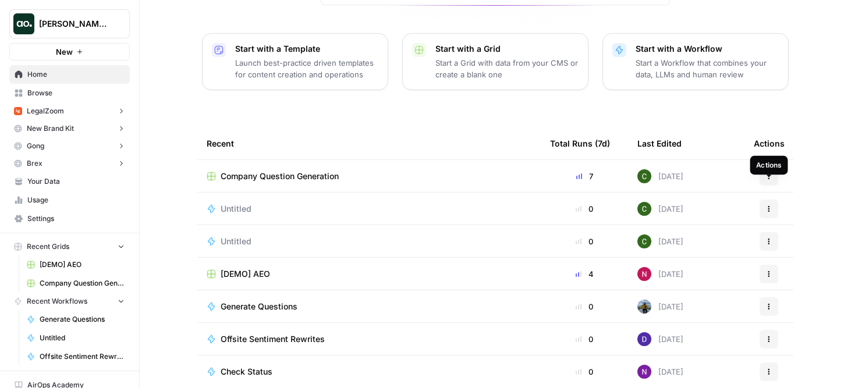 The image size is (851, 388). Describe the element at coordinates (64, 52) in the screenshot. I see `span: New` at that location.